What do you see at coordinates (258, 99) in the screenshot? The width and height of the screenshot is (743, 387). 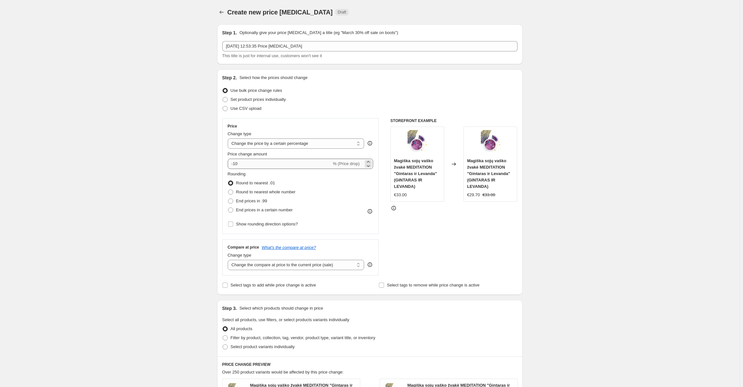 I see `span: Set product prices individually` at bounding box center [258, 99].